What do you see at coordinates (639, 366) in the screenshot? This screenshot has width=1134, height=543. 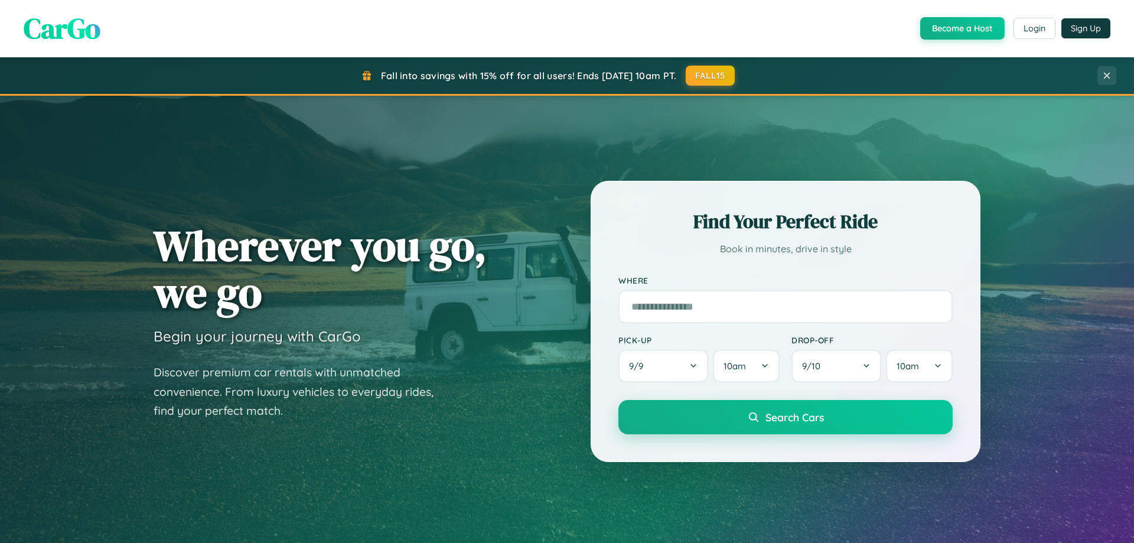 I see `span: 9 / 9` at bounding box center [639, 366].